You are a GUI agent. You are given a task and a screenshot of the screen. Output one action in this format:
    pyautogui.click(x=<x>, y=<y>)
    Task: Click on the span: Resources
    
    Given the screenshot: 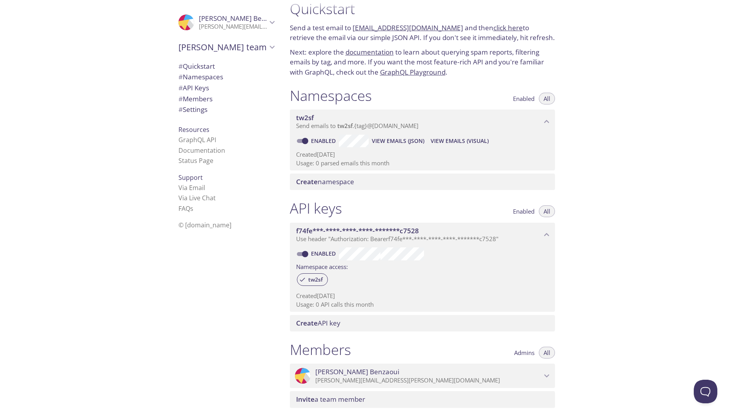 What is the action you would take?
    pyautogui.click(x=194, y=129)
    